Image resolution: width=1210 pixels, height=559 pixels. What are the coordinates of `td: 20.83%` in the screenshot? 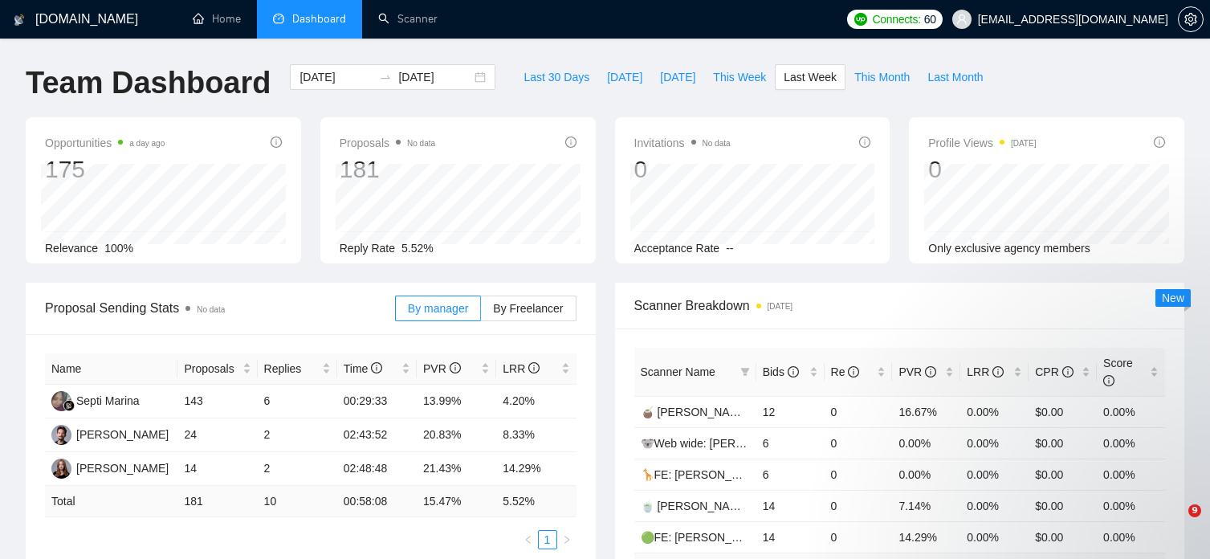 It's located at (456, 435).